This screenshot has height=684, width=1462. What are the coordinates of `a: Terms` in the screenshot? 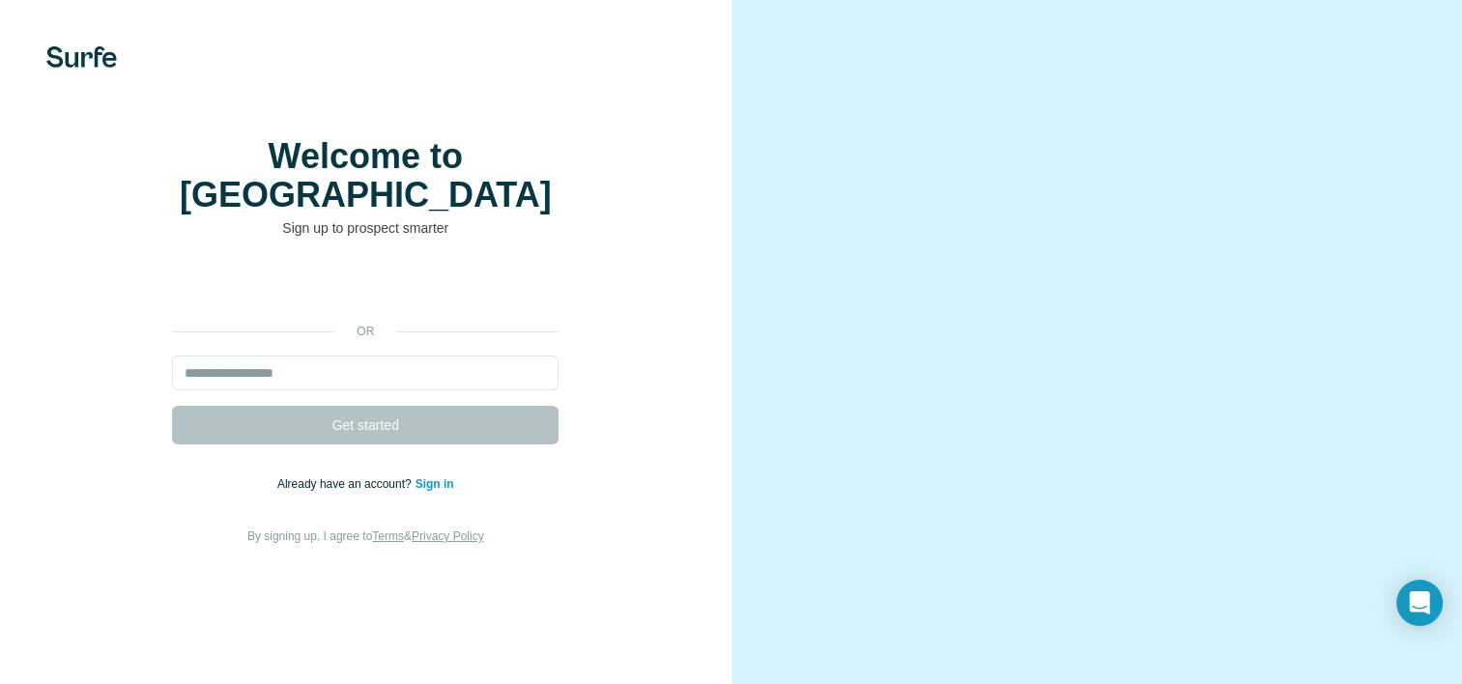 It's located at (387, 536).